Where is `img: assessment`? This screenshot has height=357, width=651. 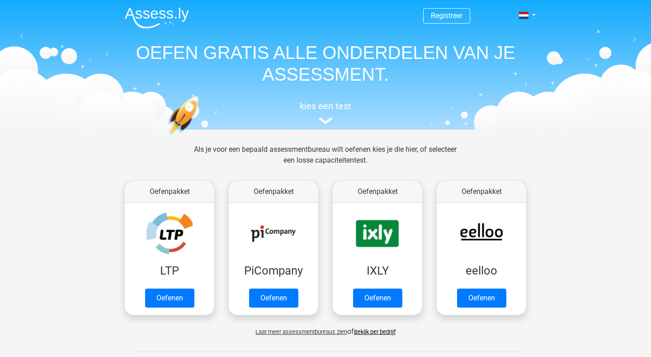 img: assessment is located at coordinates (326, 120).